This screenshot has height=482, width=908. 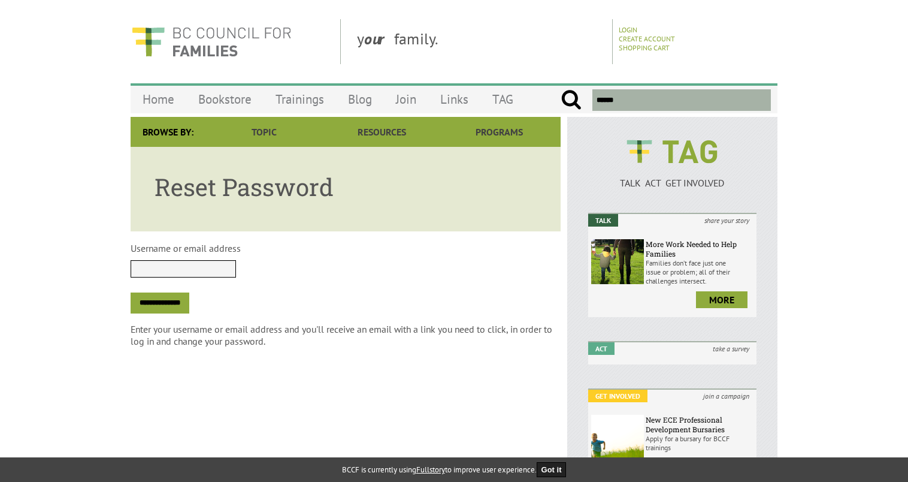 I want to click on a: Programs, so click(x=500, y=132).